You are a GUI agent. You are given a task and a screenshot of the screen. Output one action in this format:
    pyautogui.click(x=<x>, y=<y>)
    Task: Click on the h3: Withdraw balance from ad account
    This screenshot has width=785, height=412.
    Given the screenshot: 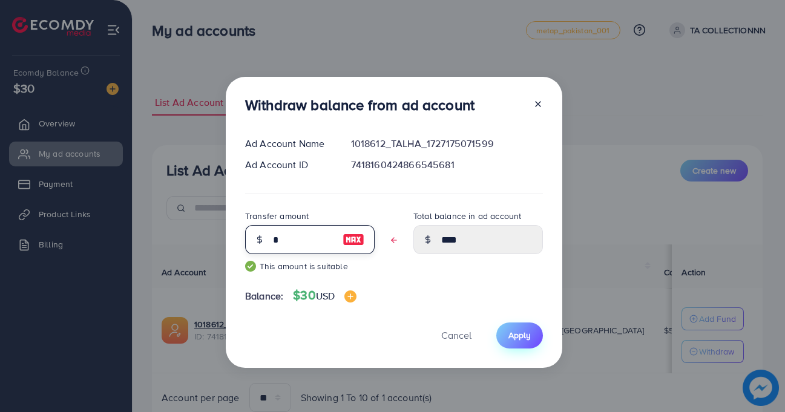 What is the action you would take?
    pyautogui.click(x=360, y=105)
    